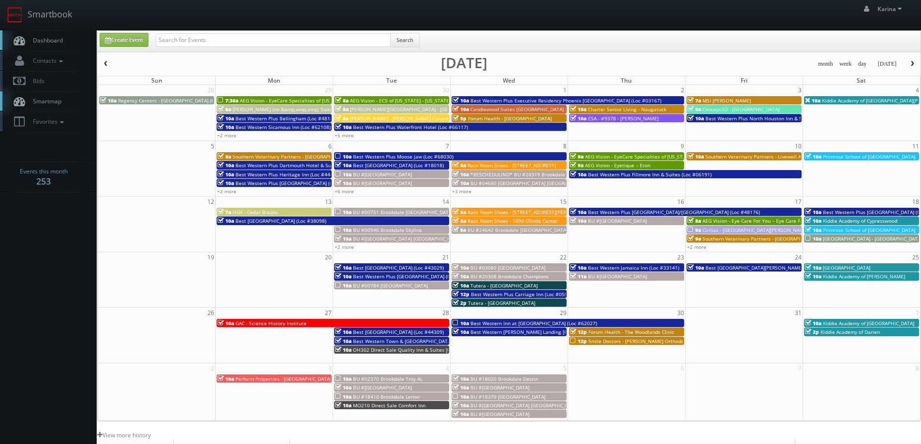 The image size is (921, 444). What do you see at coordinates (446, 202) in the screenshot?
I see `span: 14` at bounding box center [446, 202].